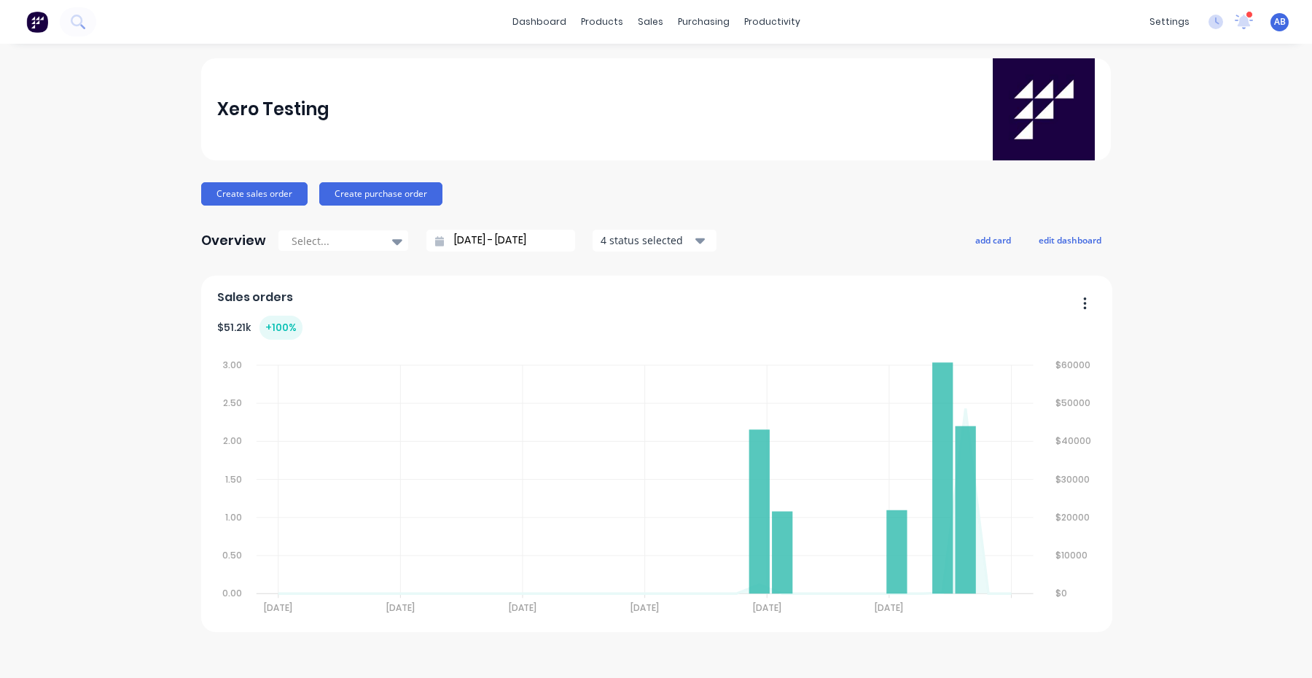 The image size is (1312, 678). Describe the element at coordinates (1075, 402) in the screenshot. I see `tspan: $50000` at that location.